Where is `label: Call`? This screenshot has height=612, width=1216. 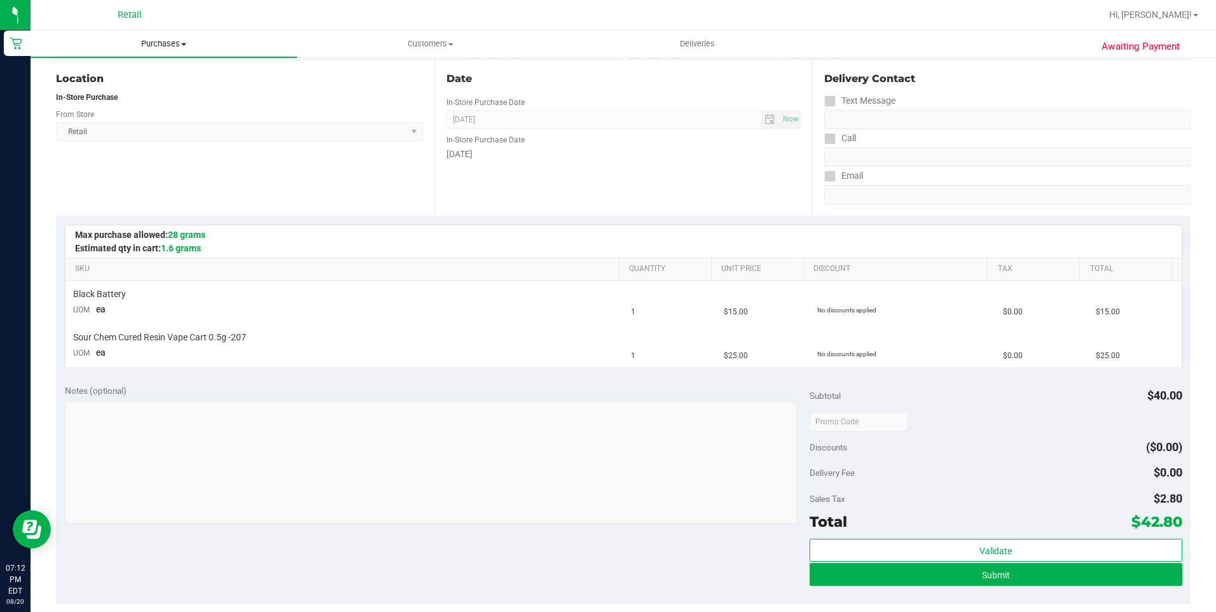 label: Call is located at coordinates (840, 138).